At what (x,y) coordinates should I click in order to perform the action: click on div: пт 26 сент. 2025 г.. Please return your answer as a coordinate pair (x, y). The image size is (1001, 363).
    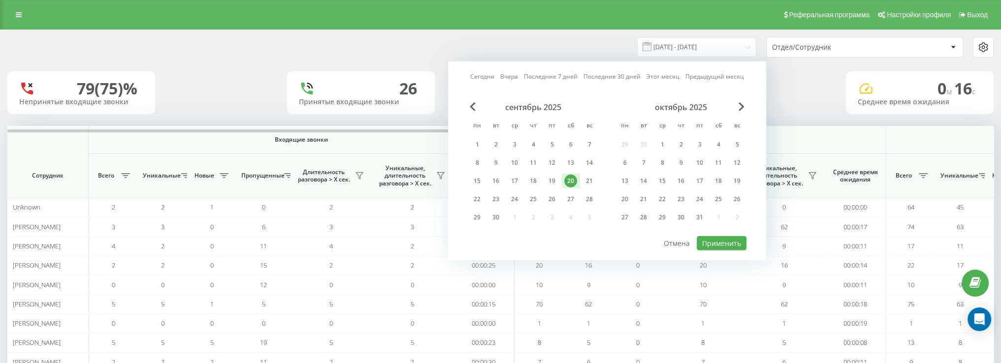
    Looking at the image, I should click on (552, 199).